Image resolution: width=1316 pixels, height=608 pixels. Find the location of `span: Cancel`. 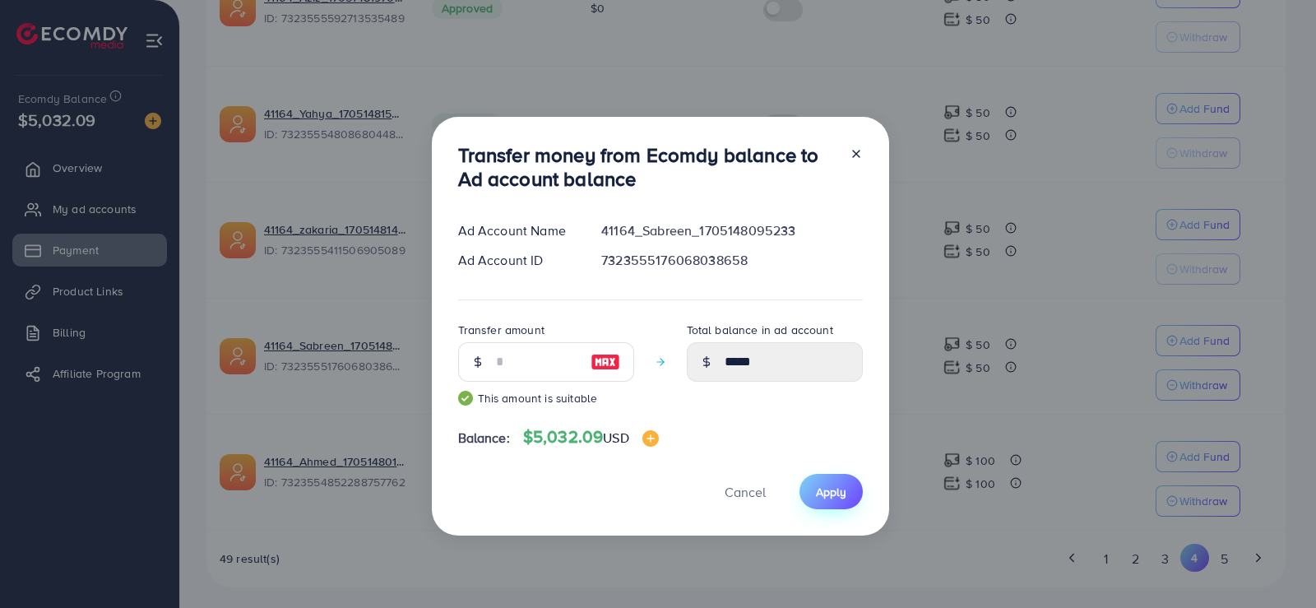

span: Cancel is located at coordinates (745, 492).